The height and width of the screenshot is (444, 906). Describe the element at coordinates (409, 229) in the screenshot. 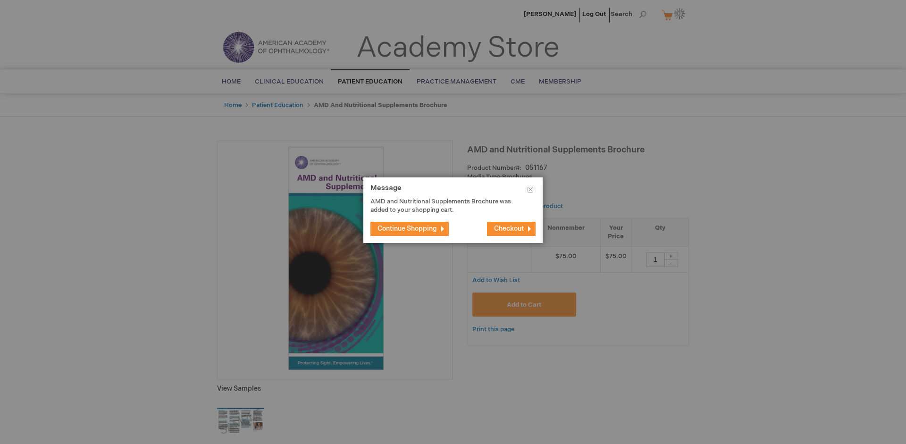

I see `button: Continue Shopping` at that location.